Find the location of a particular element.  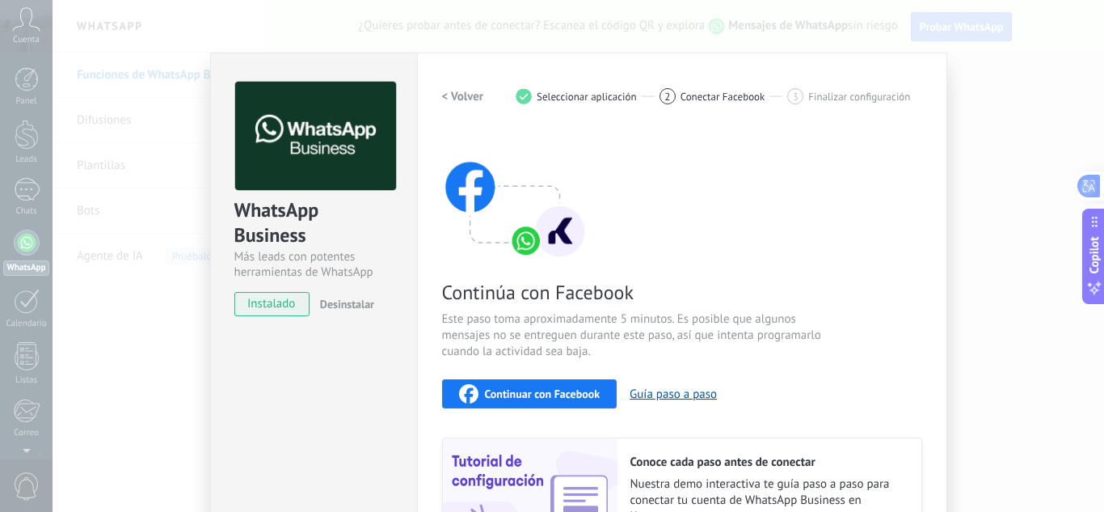

span: Desinstalar is located at coordinates (347, 304).